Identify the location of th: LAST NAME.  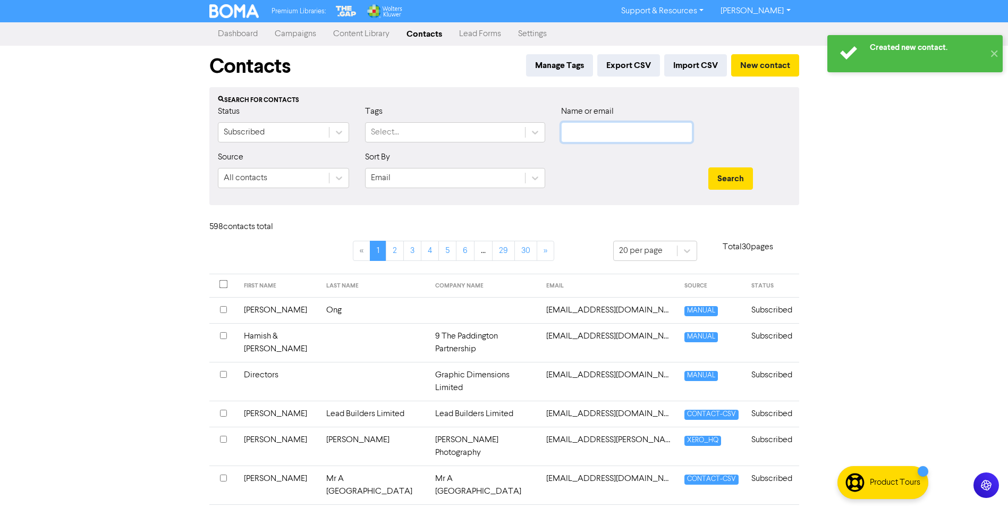
(374, 286).